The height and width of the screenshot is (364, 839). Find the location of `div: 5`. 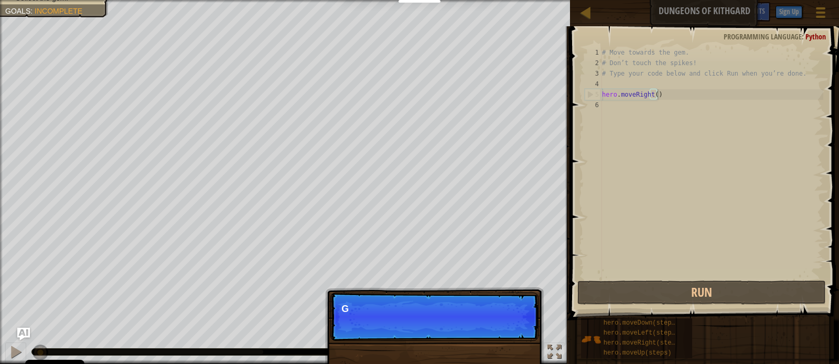

div: 5 is located at coordinates (594, 94).